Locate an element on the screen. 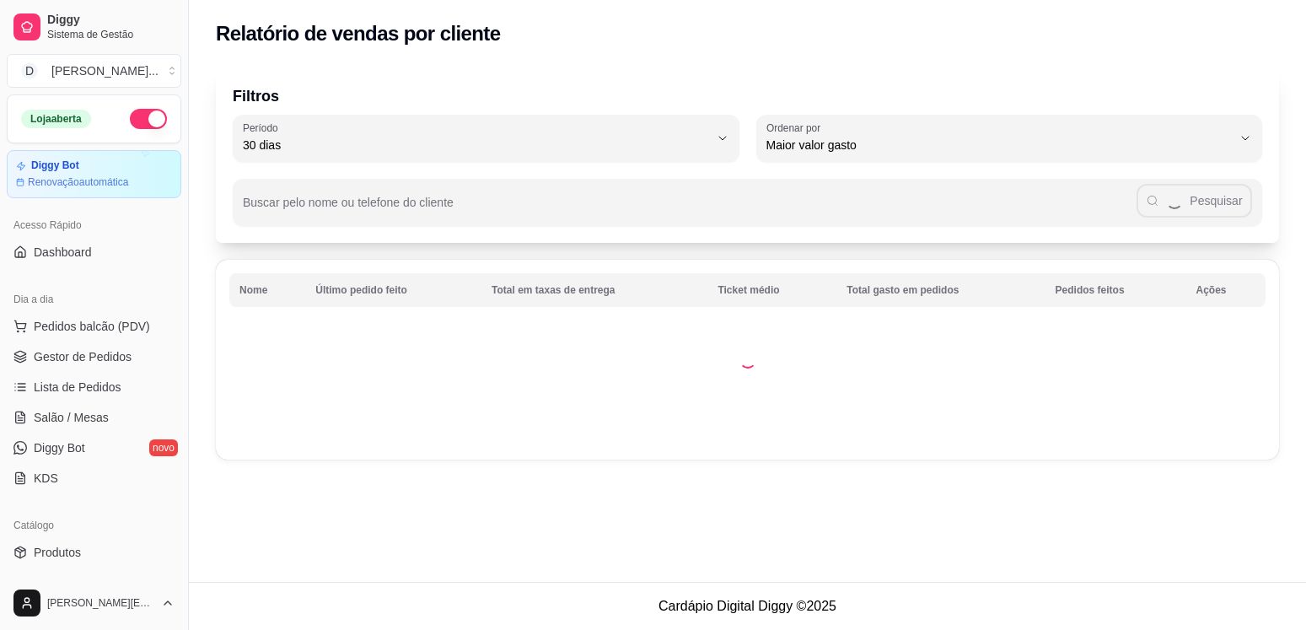 This screenshot has width=1306, height=630. input: Buscar pelo nome ou telefone do cliente is located at coordinates (690, 209).